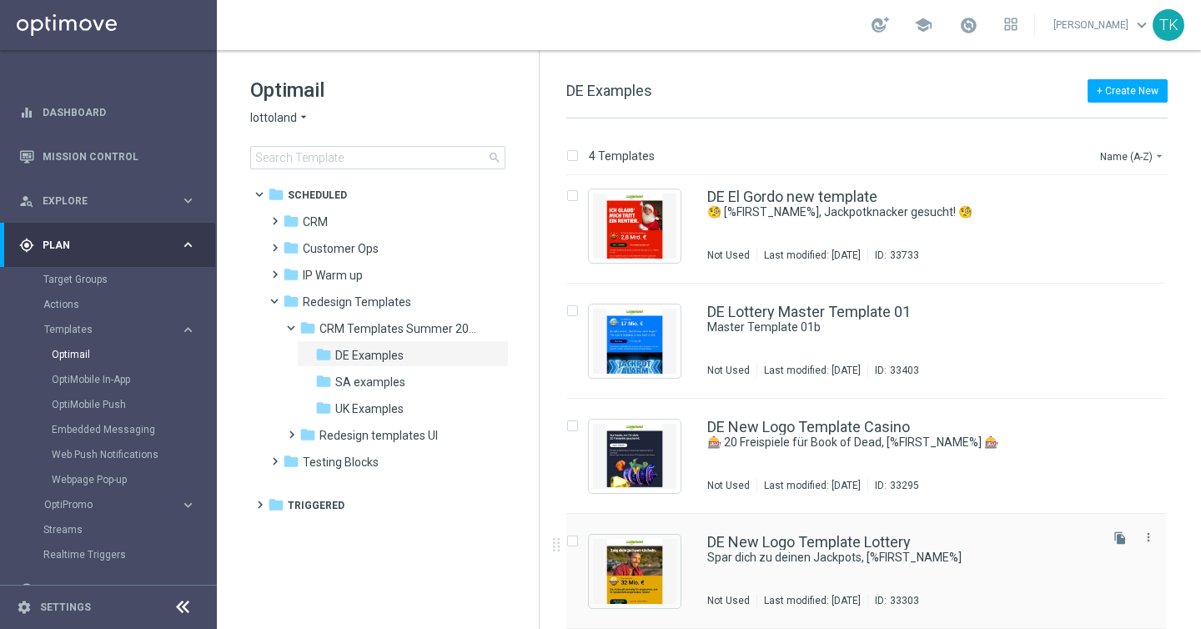  Describe the element at coordinates (133, 455) in the screenshot. I see `div: Web Push Notifications` at that location.